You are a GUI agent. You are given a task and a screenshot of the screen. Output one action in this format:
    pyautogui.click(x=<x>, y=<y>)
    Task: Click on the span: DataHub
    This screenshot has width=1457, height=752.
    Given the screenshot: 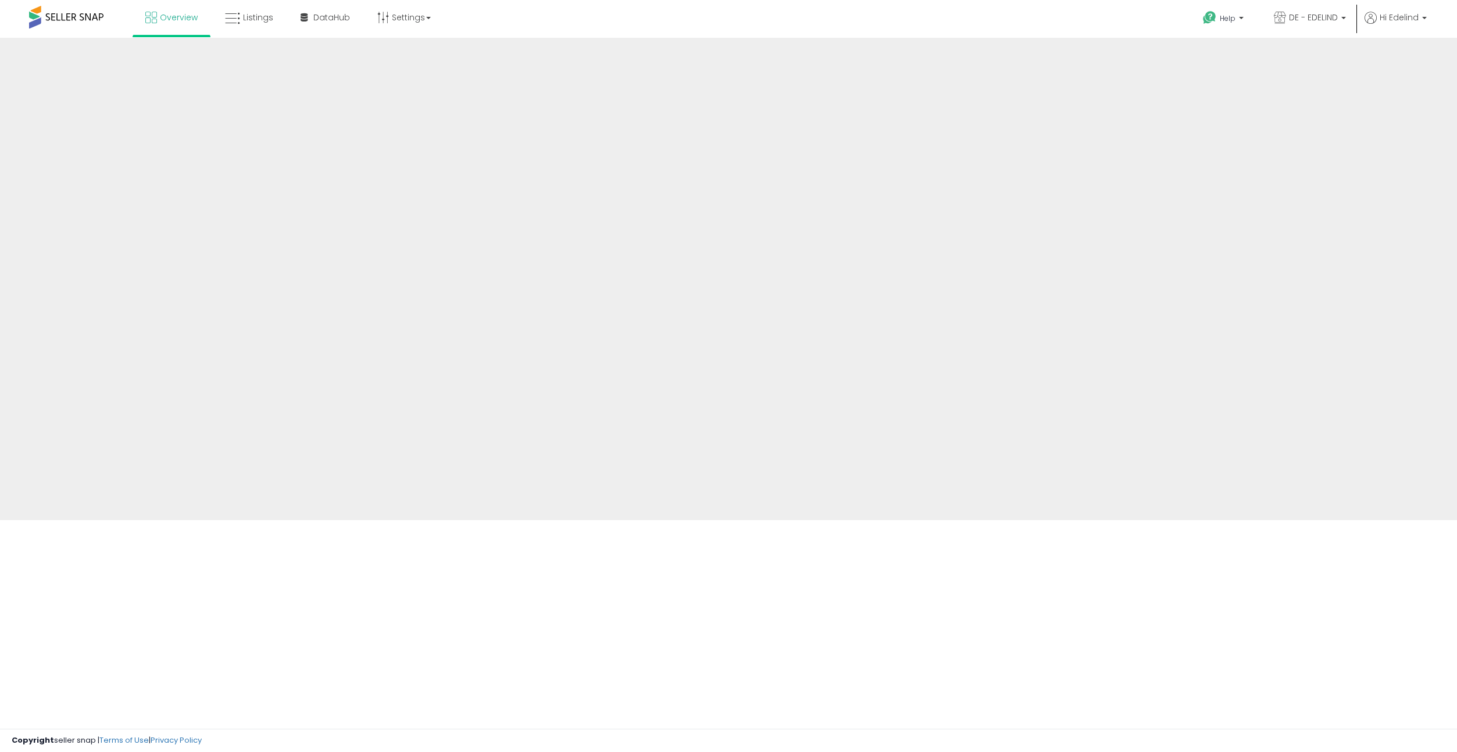 What is the action you would take?
    pyautogui.click(x=331, y=17)
    